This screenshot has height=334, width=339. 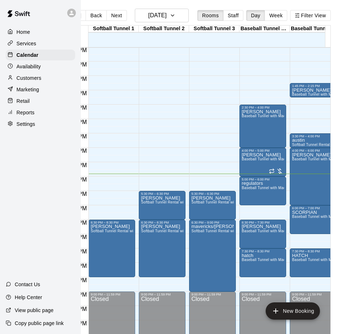 What do you see at coordinates (28, 298) in the screenshot?
I see `p: Help Center` at bounding box center [28, 298].